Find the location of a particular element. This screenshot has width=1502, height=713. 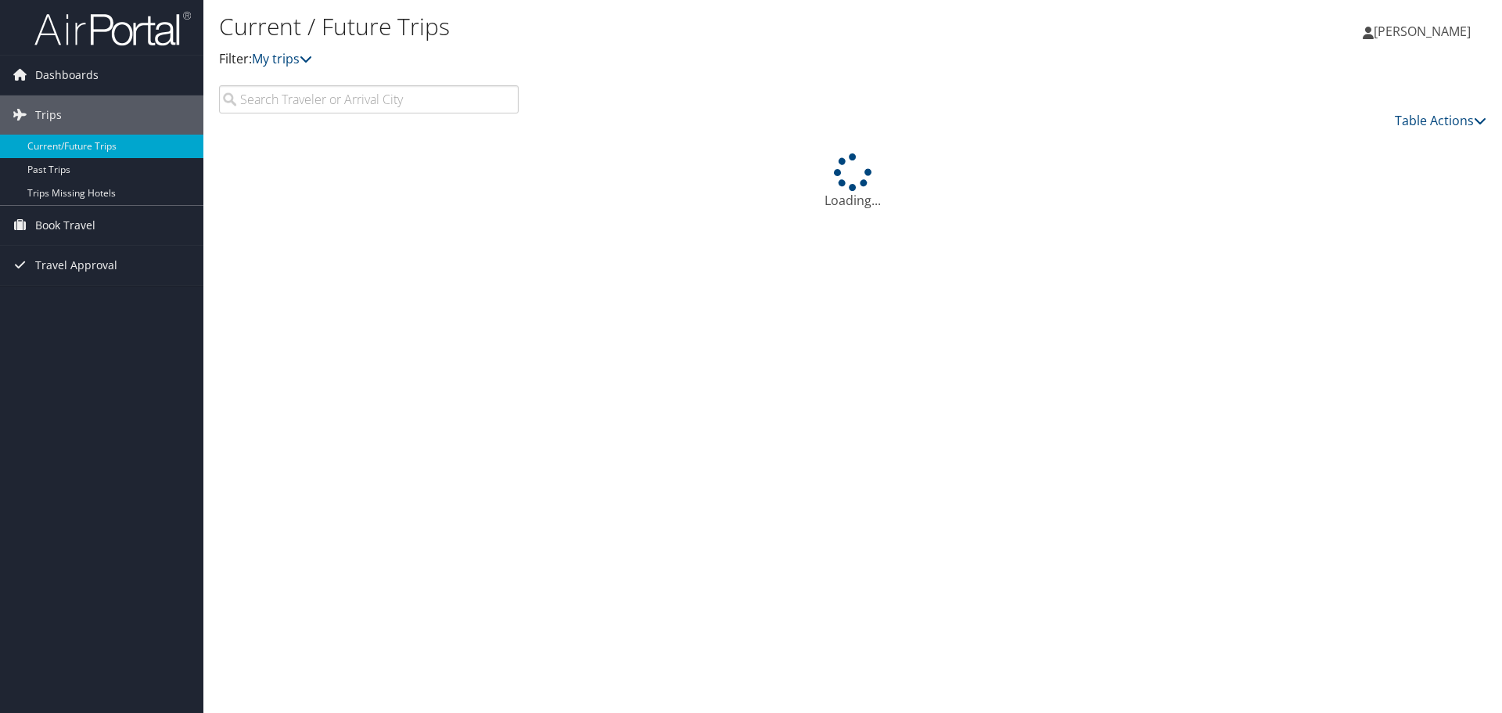

div: Loading... is located at coordinates (853, 182).